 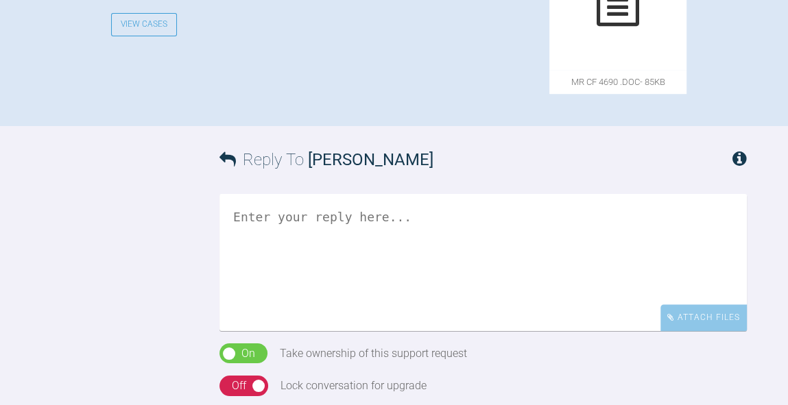 I want to click on a: View Cases, so click(x=144, y=25).